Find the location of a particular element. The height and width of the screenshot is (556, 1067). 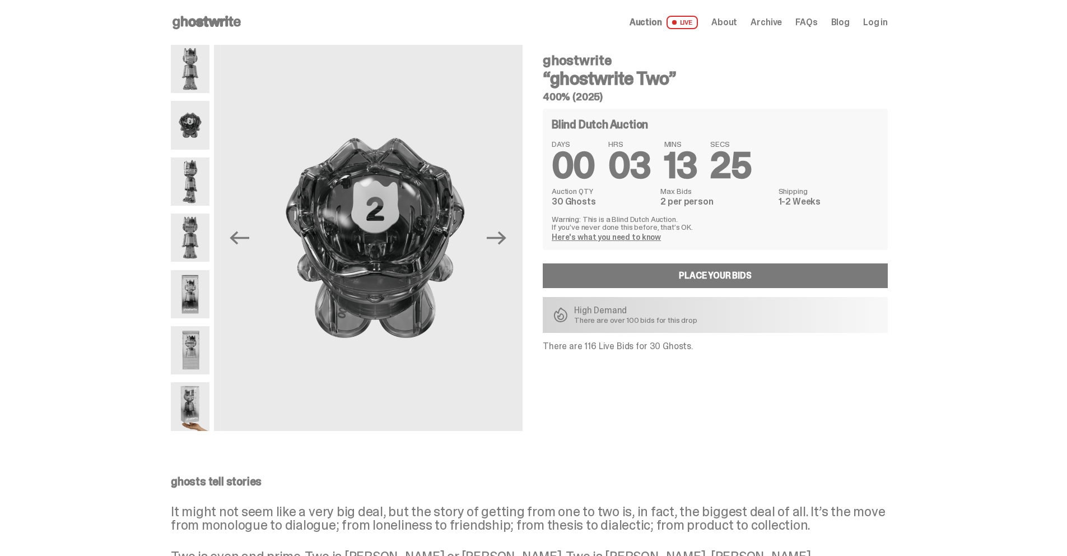

p: It might not seem like a very big deal, but the story of getting from one to two is, in fact, the... is located at coordinates (530, 518).